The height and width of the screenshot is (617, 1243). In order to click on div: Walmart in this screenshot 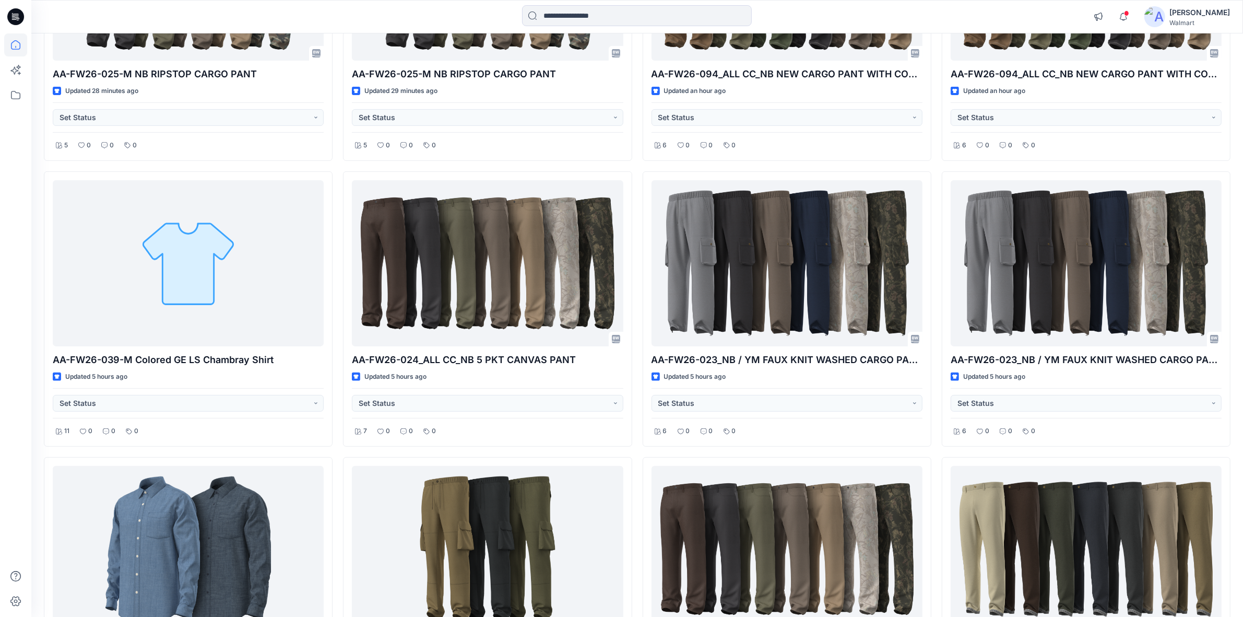, I will do `click(1200, 22)`.